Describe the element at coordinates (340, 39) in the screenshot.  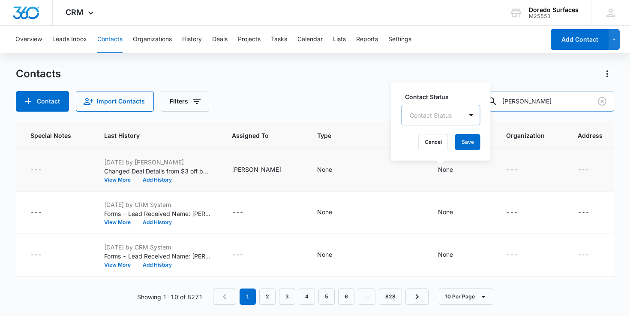
I see `button: Lists` at that location.